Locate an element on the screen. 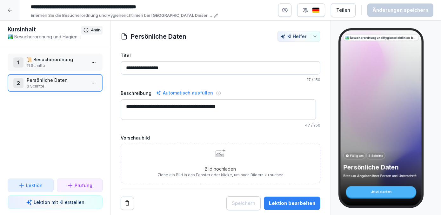 This screenshot has height=215, width=441. div: Lektion bearbeiten is located at coordinates (292, 204).